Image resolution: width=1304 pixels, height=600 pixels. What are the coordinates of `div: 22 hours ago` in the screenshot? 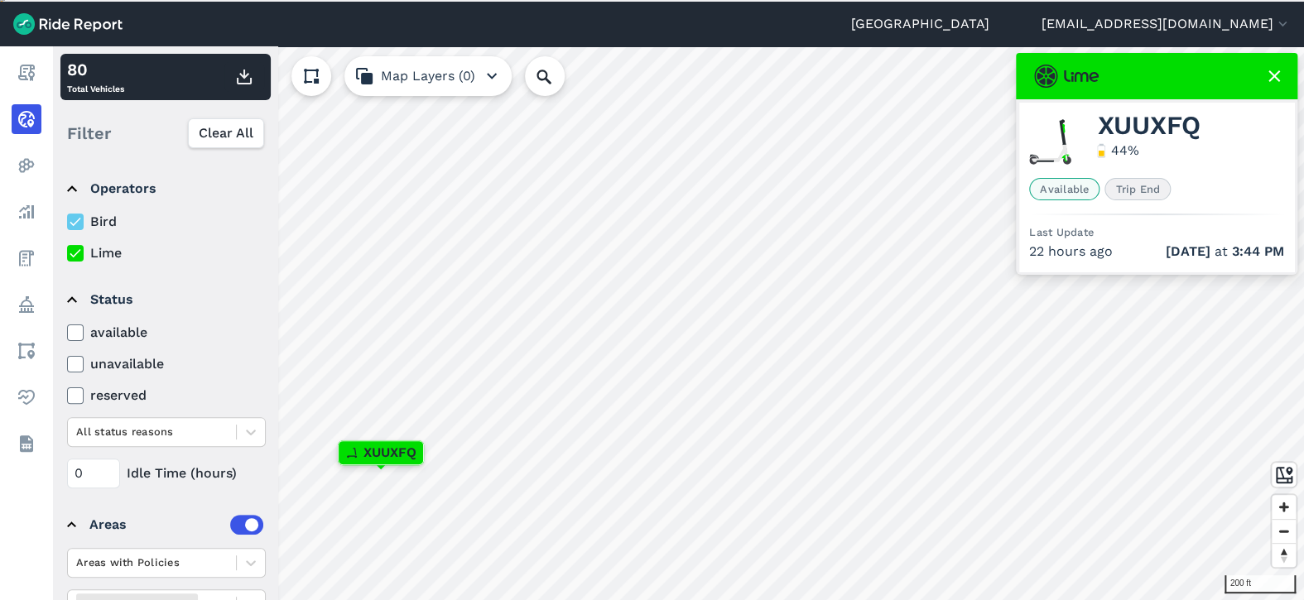 It's located at (1157, 252).